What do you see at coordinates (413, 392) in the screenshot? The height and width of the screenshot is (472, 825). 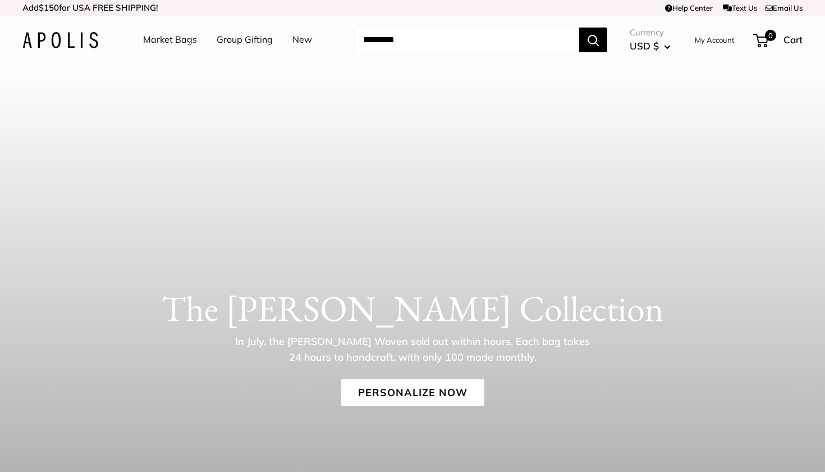 I see `a: Personalize Now` at bounding box center [413, 392].